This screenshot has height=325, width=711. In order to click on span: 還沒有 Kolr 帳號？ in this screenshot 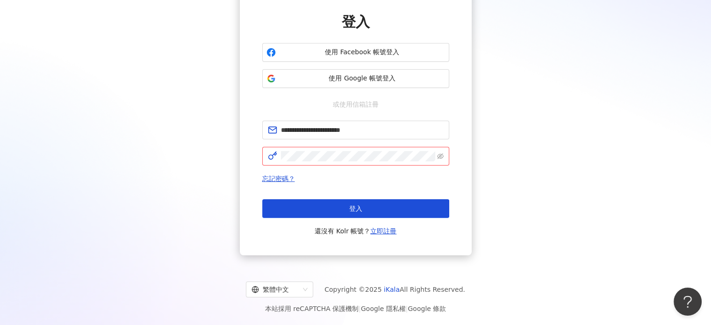, I will do `click(356, 231)`.